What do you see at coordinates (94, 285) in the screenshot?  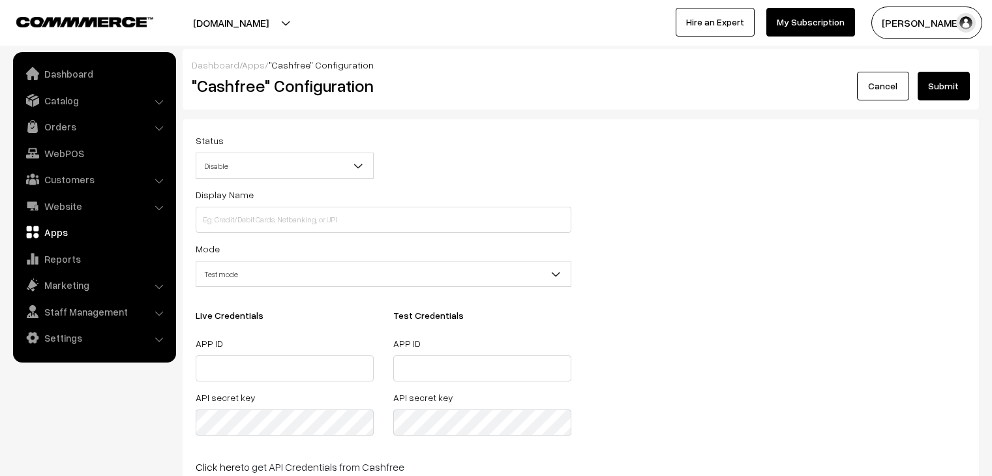 I see `a: Marketing` at bounding box center [94, 285].